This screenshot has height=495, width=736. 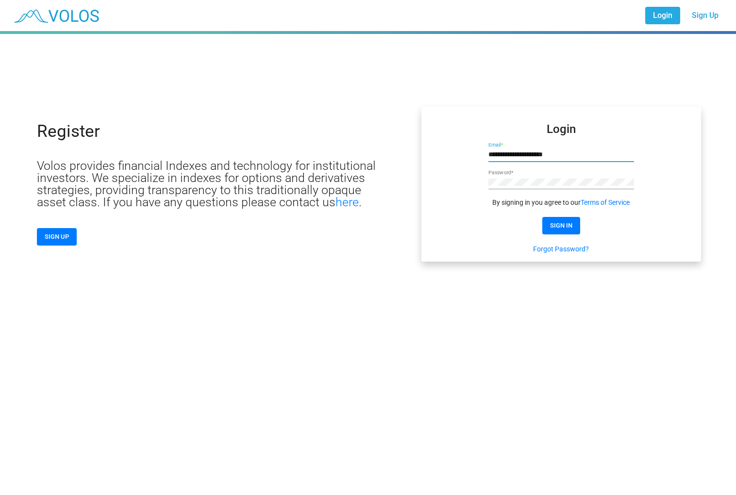 What do you see at coordinates (347, 202) in the screenshot?
I see `a: here` at bounding box center [347, 202].